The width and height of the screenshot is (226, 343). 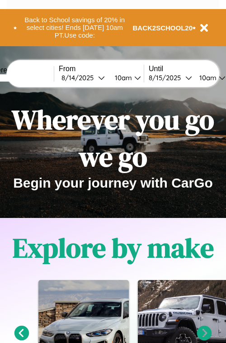 What do you see at coordinates (113, 247) in the screenshot?
I see `h1: Explore by make` at bounding box center [113, 247].